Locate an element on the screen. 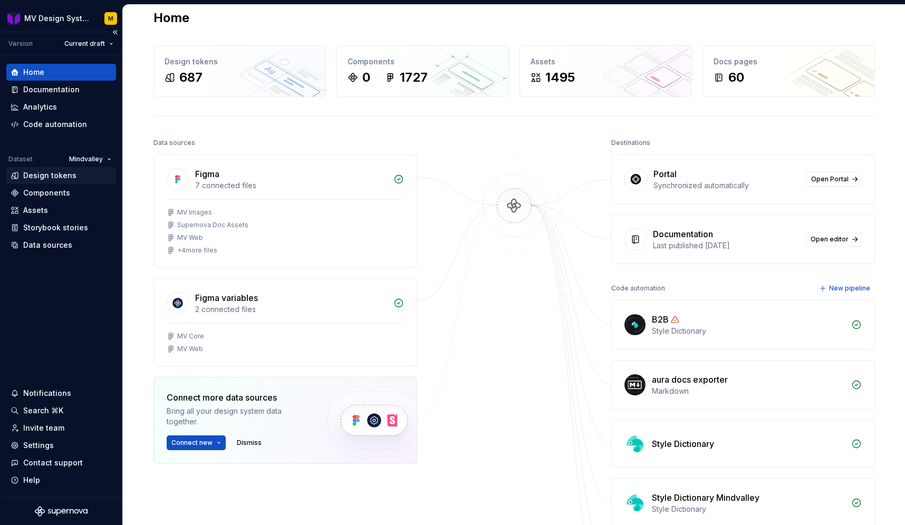  a: Figma7 connected filesMV ImagesSupernova Doc AssetsMV Web+4more files is located at coordinates (285, 211).